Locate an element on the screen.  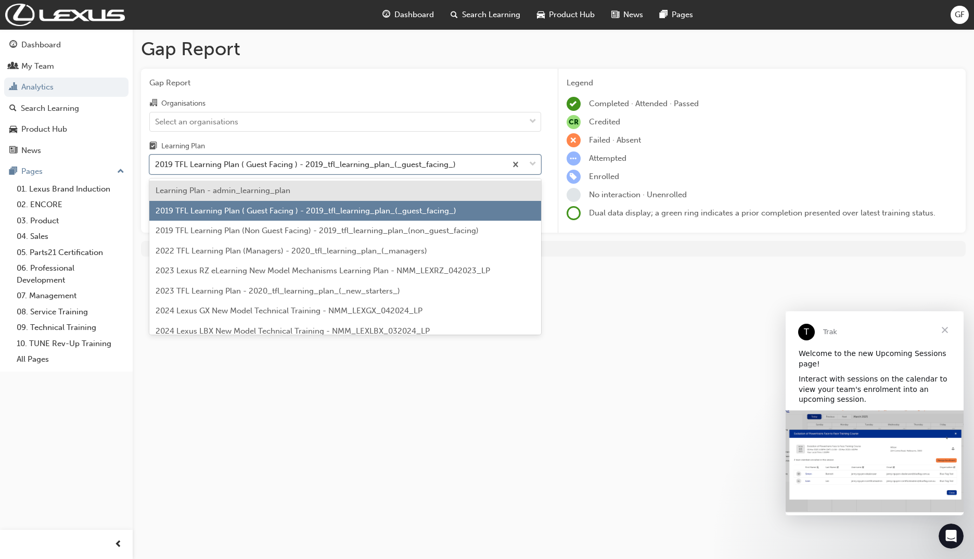
div: Welcome to the new Upcoming Sessions page! is located at coordinates (89, 47).